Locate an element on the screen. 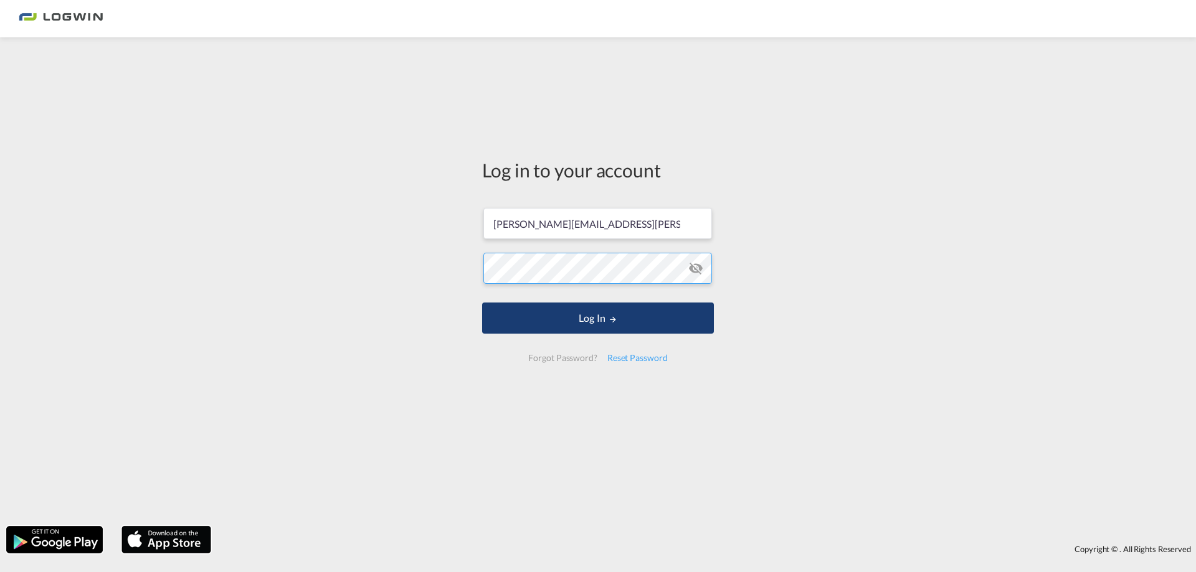 The image size is (1196, 572). div: Forgot Password? is located at coordinates (562, 358).